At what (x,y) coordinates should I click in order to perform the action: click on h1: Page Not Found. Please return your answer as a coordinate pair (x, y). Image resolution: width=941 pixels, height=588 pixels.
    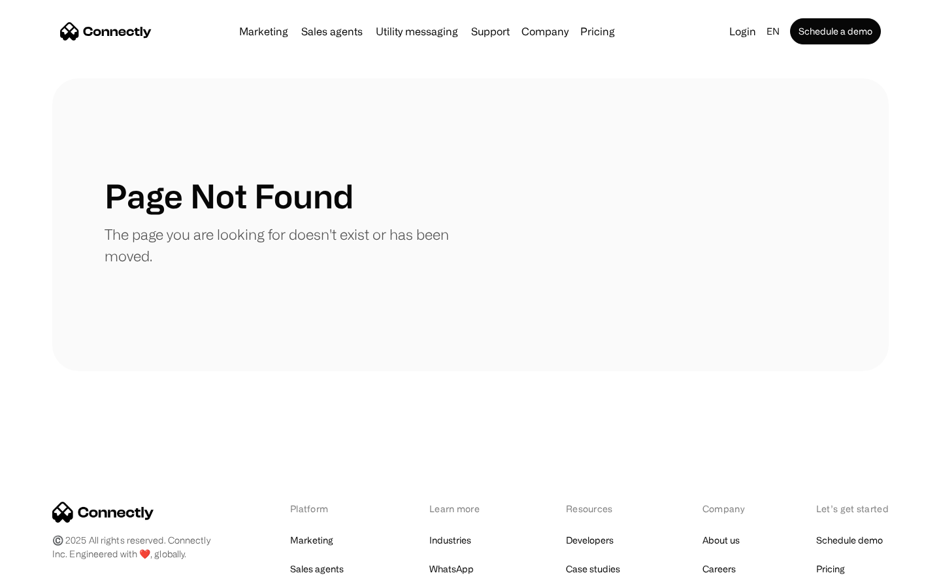
    Looking at the image, I should click on (229, 196).